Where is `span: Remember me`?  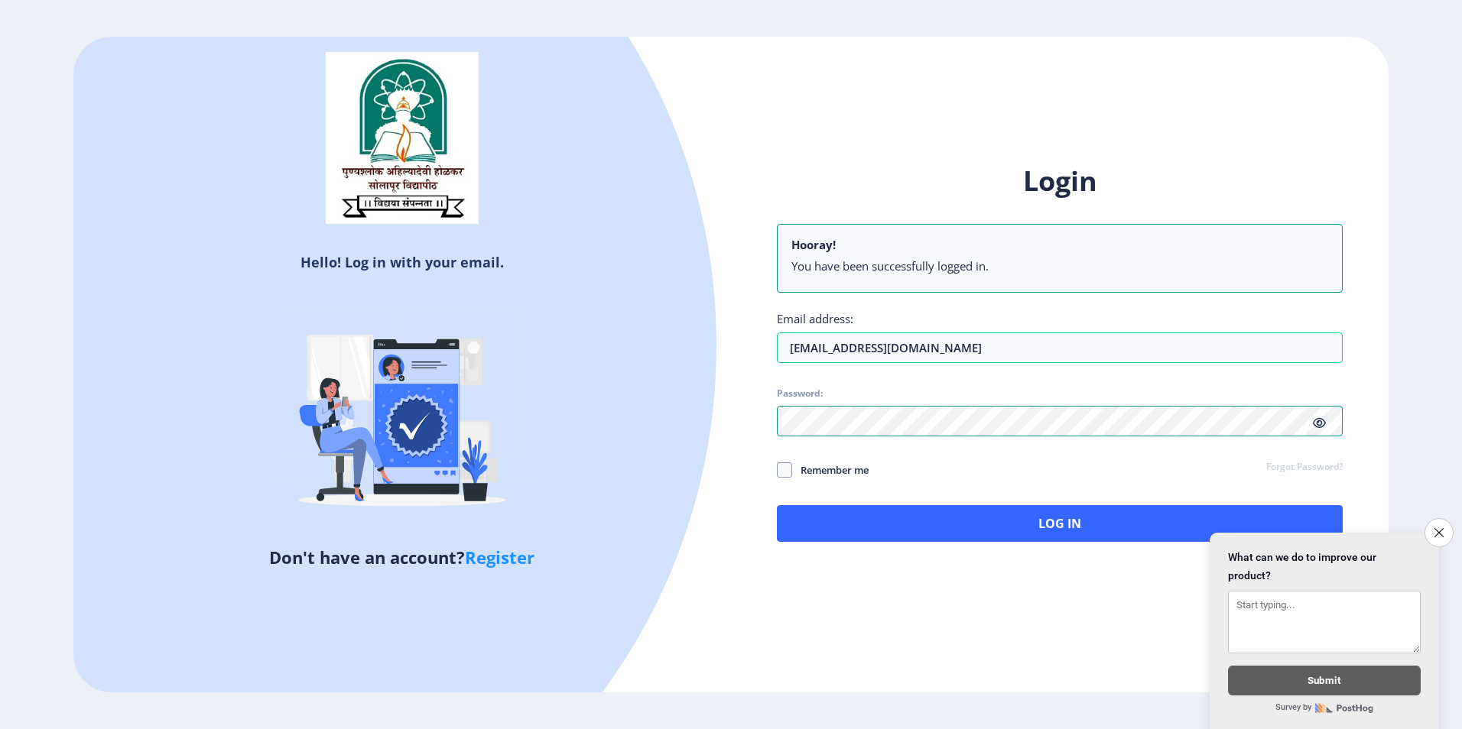
span: Remember me is located at coordinates (830, 470).